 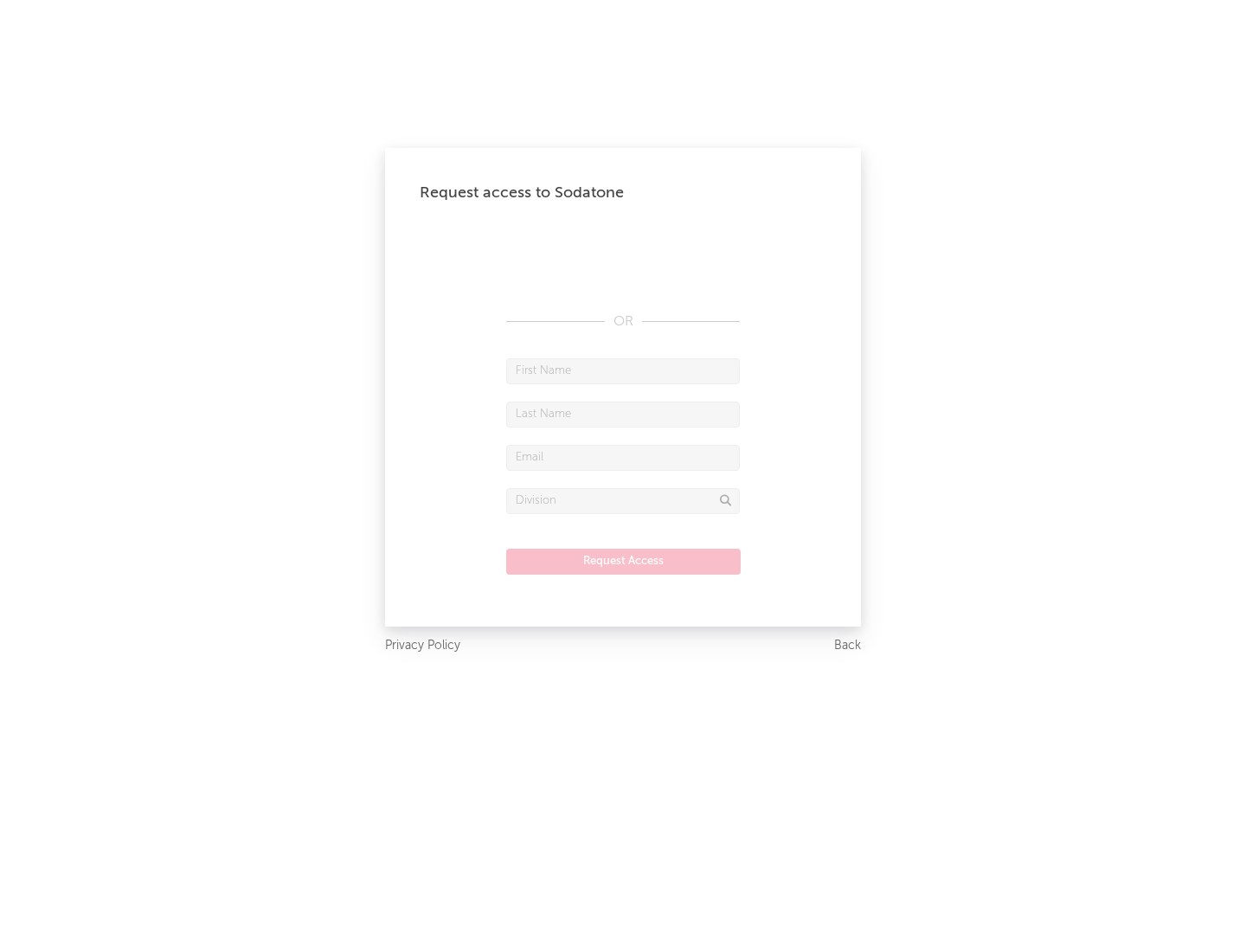 What do you see at coordinates (623, 501) in the screenshot?
I see `input: Division` at bounding box center [623, 501].